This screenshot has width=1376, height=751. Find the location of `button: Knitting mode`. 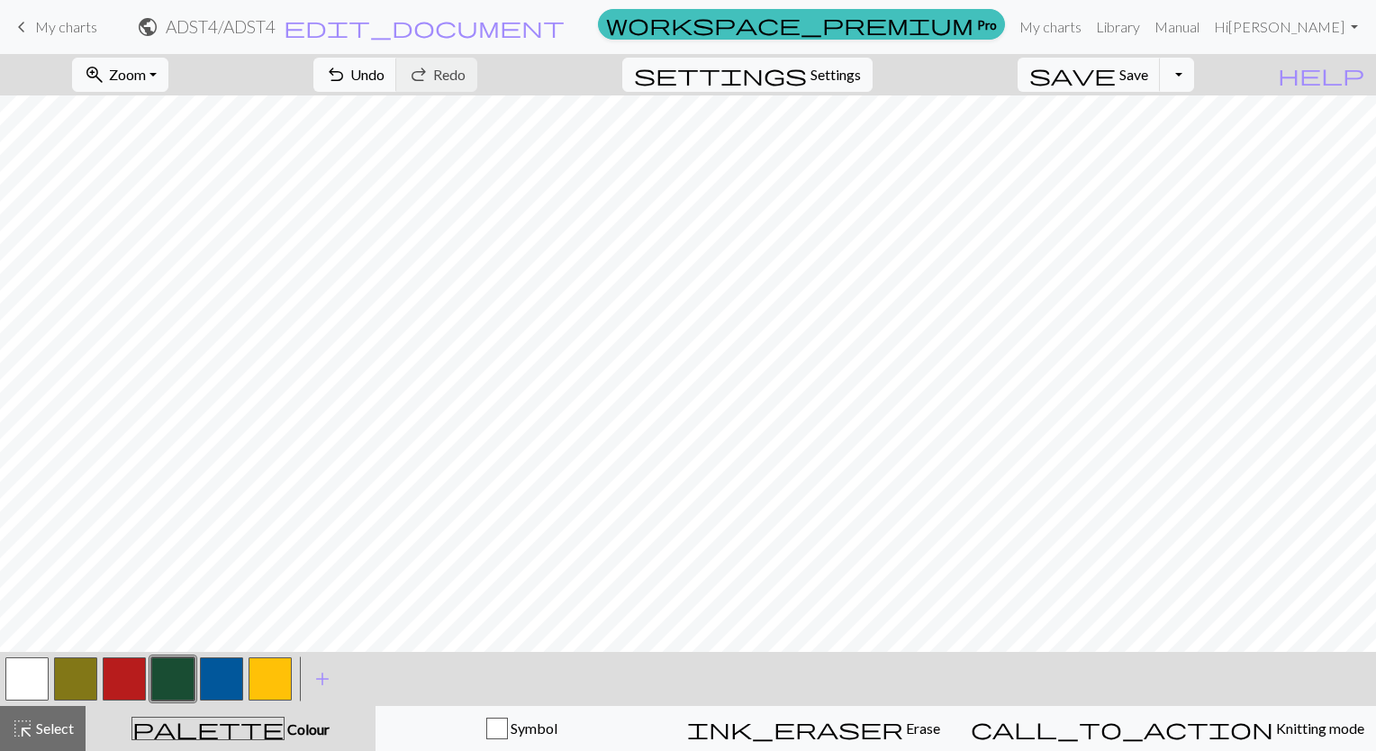

button: Knitting mode is located at coordinates (1167, 729).